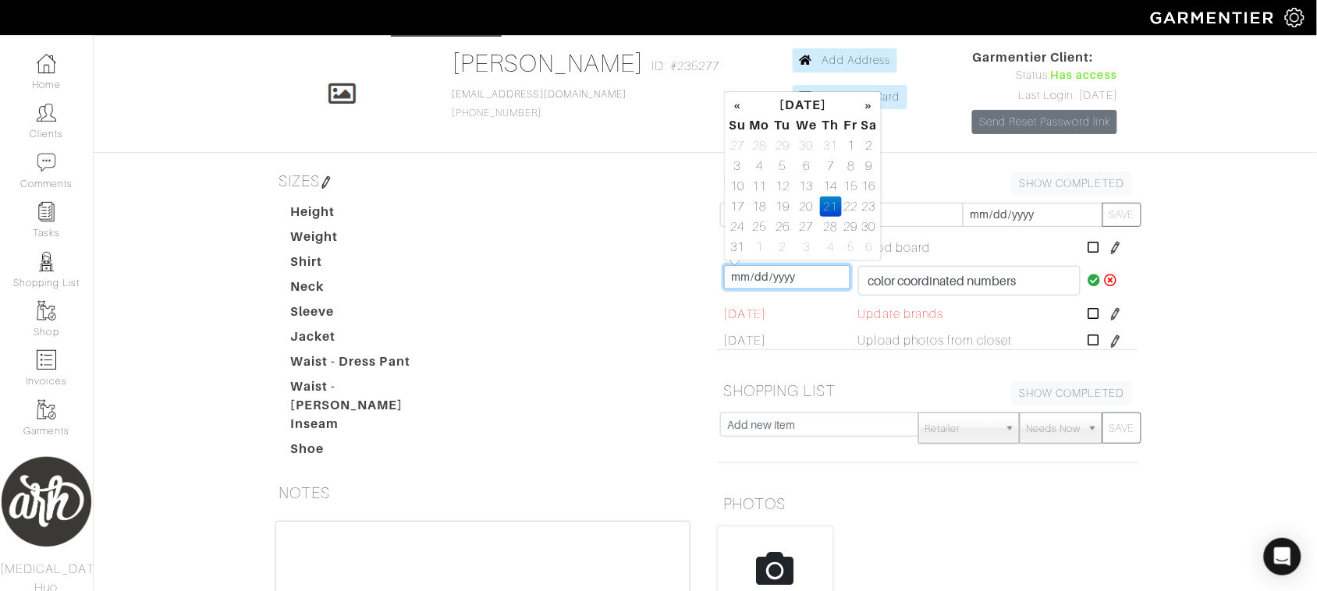 This screenshot has height=591, width=1317. What do you see at coordinates (807, 126) in the screenshot?
I see `th: We` at bounding box center [807, 126].